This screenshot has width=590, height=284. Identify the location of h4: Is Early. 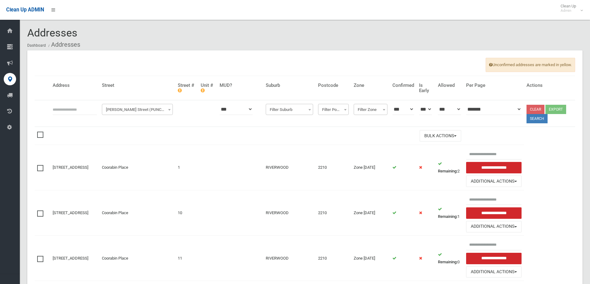
(426, 88).